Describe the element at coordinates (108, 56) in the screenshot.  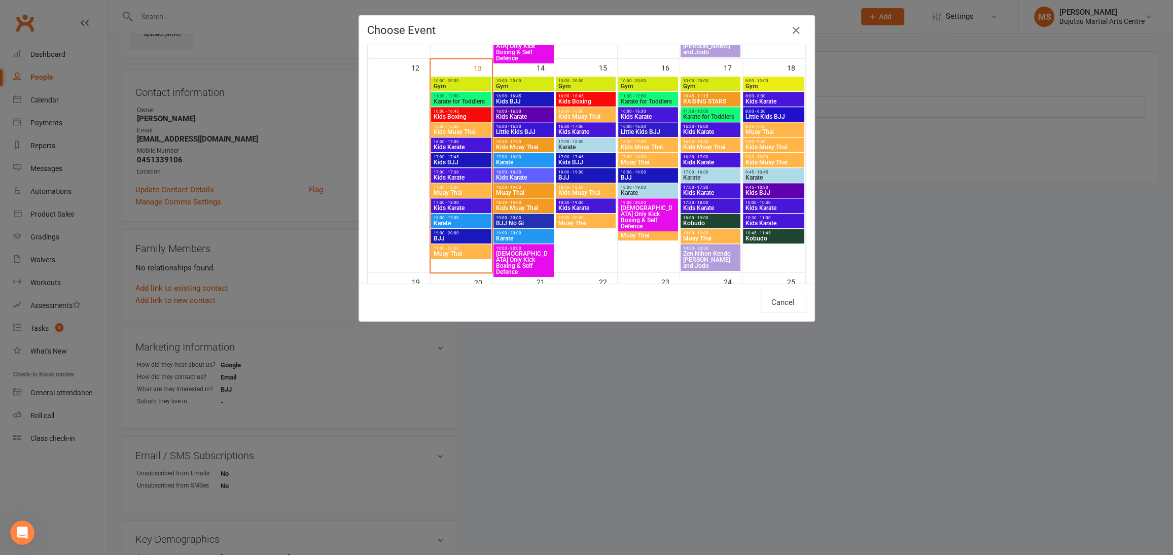
I see `div: joined the conversation` at that location.